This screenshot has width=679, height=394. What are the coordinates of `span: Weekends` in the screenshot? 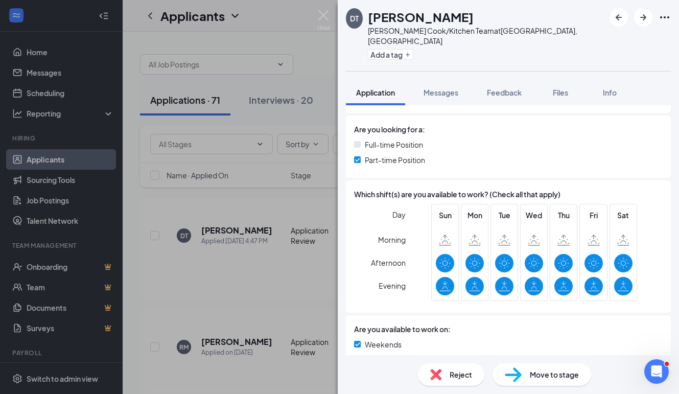 It's located at (383, 344).